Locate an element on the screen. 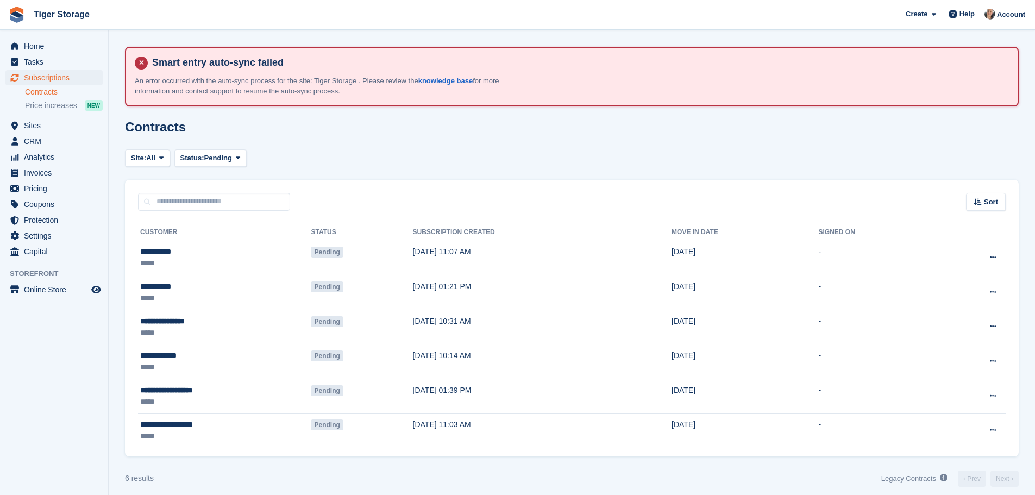 The image size is (1035, 495). div: NEW is located at coordinates (93, 105).